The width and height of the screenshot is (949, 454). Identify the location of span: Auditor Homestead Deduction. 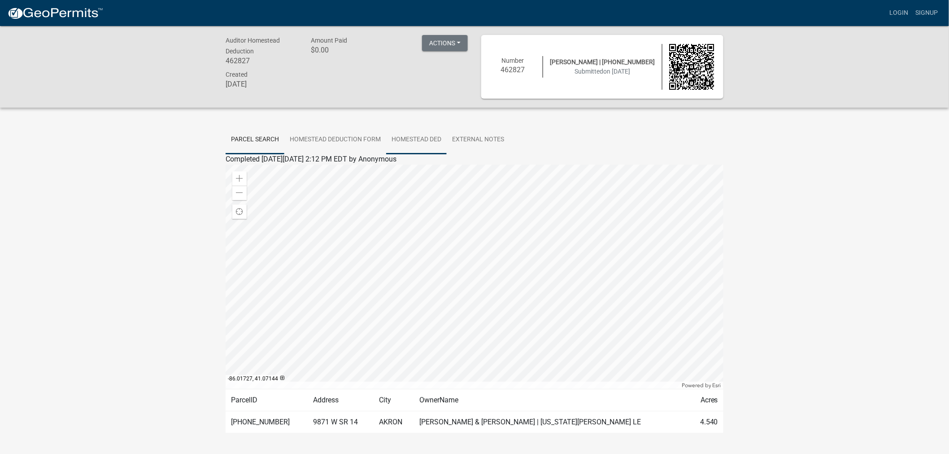
(252, 46).